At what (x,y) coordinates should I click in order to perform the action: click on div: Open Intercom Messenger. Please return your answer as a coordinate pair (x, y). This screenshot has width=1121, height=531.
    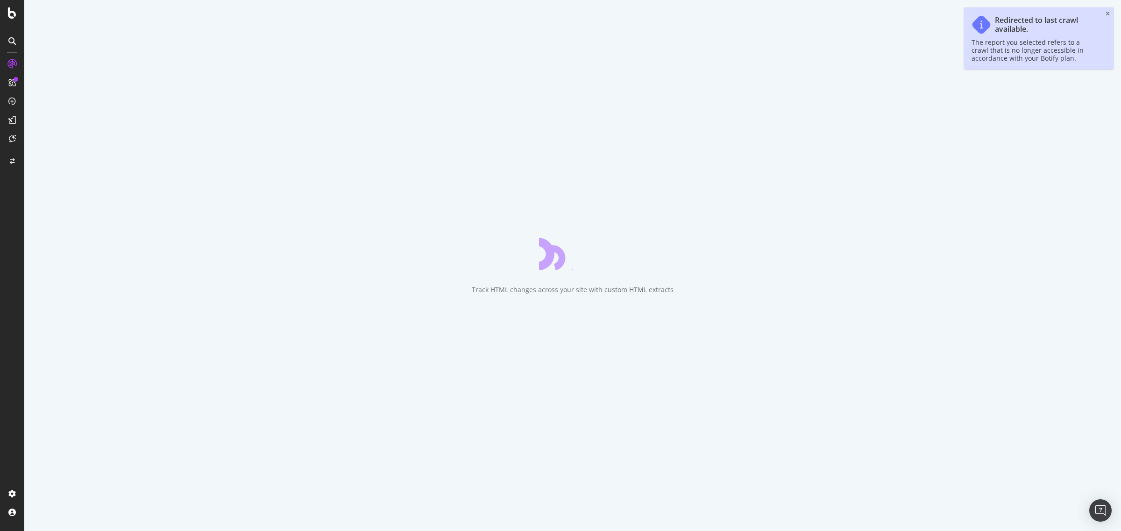
    Looking at the image, I should click on (1100, 511).